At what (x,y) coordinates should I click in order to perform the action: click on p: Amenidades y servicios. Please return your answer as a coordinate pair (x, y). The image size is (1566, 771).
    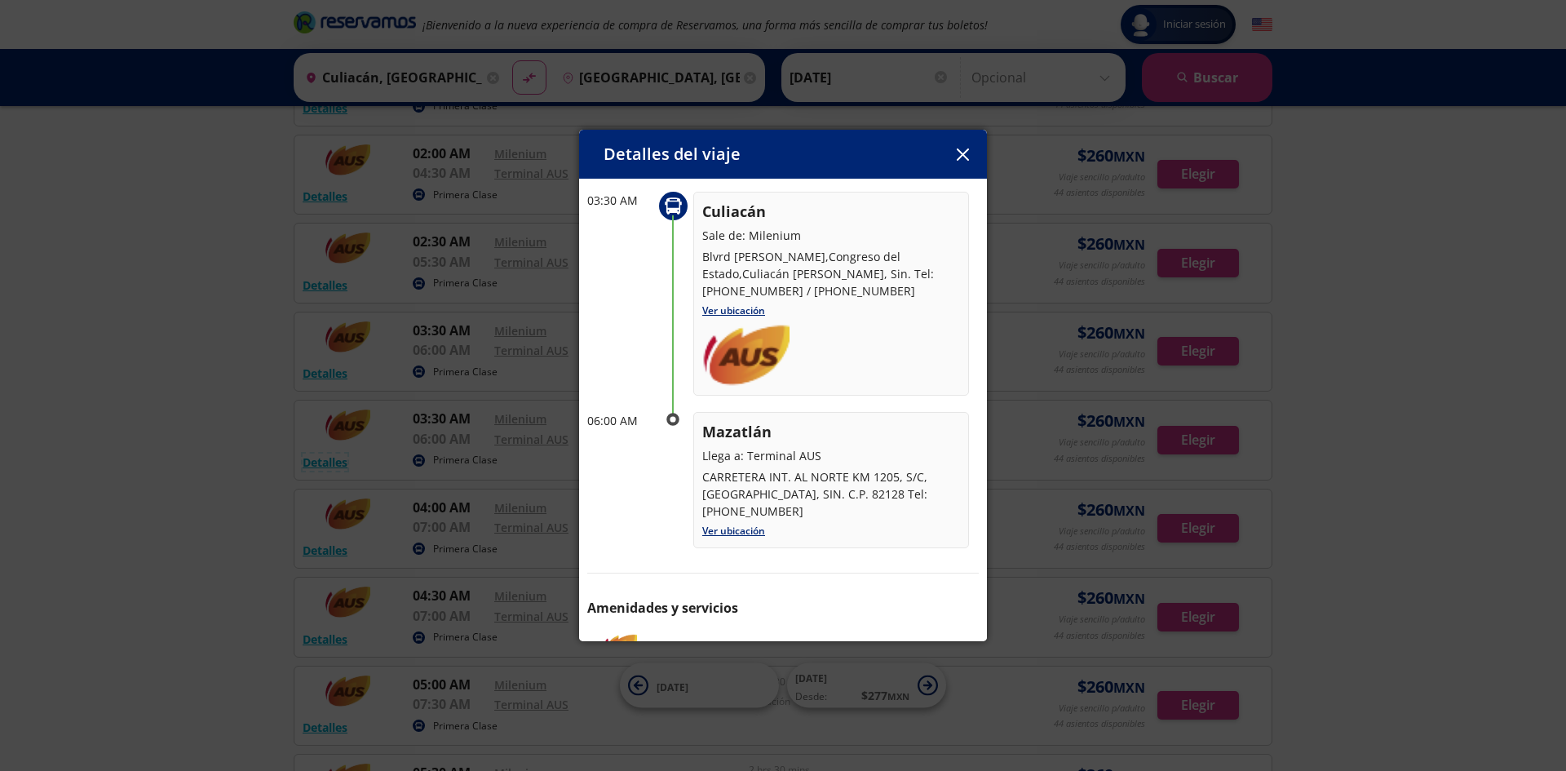
    Looking at the image, I should click on (783, 608).